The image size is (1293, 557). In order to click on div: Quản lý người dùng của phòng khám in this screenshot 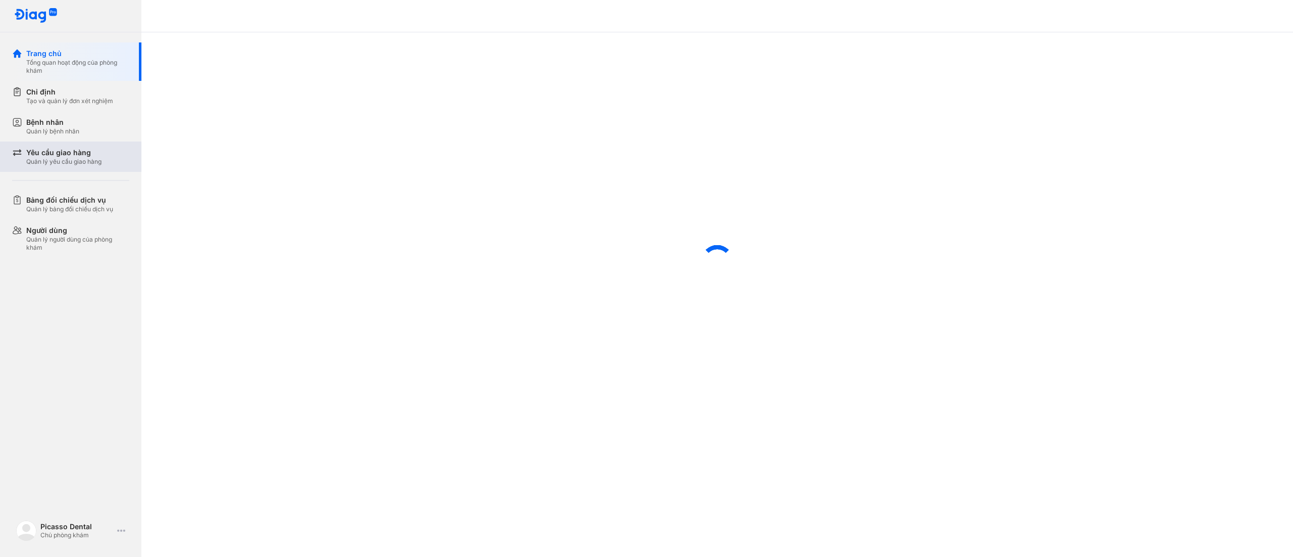, I will do `click(78, 244)`.